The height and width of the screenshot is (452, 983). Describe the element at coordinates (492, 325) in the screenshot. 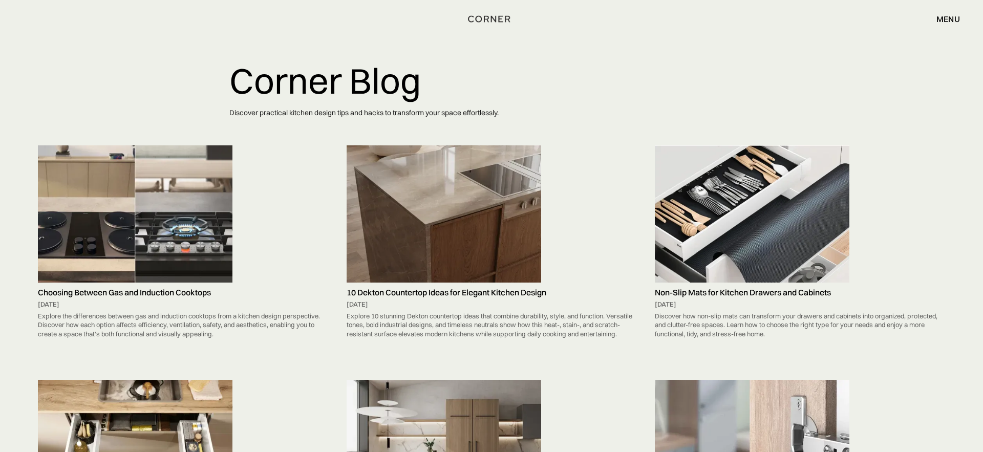

I see `div: Explore 10 stunning Dekton countertop ideas that combine durability, style, and function. Versati...` at that location.